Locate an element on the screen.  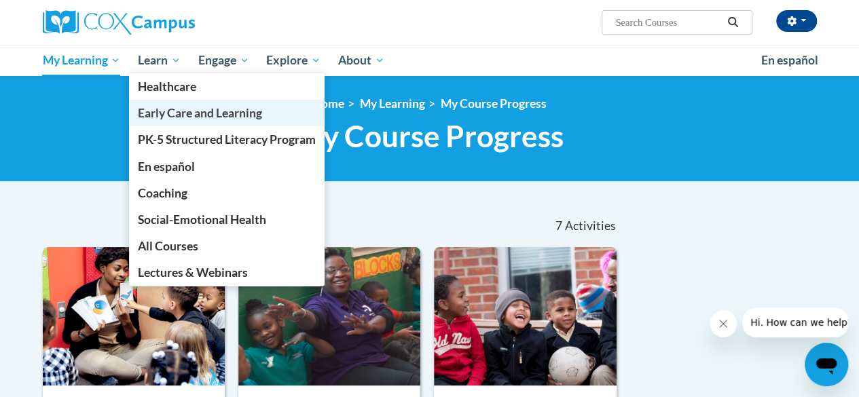
a: About is located at coordinates (361, 60).